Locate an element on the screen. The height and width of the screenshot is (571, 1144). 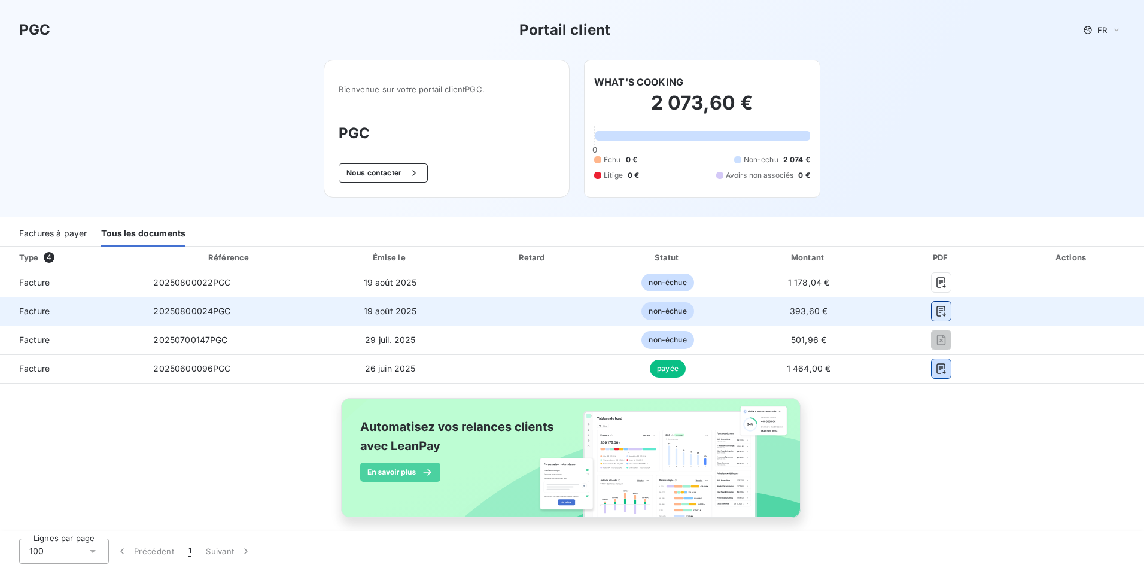
span: 4 is located at coordinates (49, 257).